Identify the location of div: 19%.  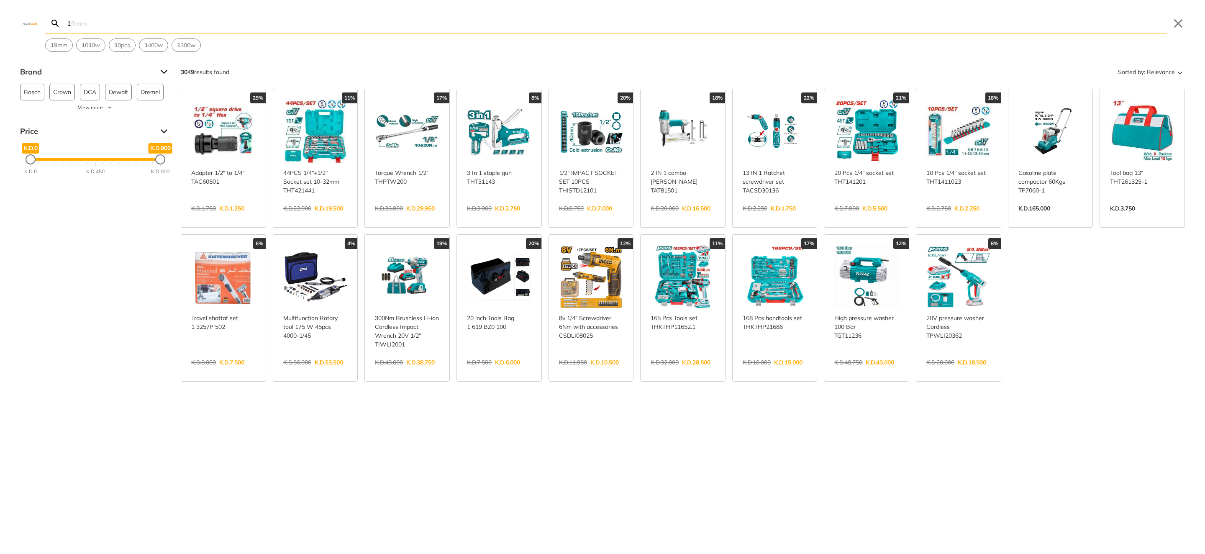
(442, 244).